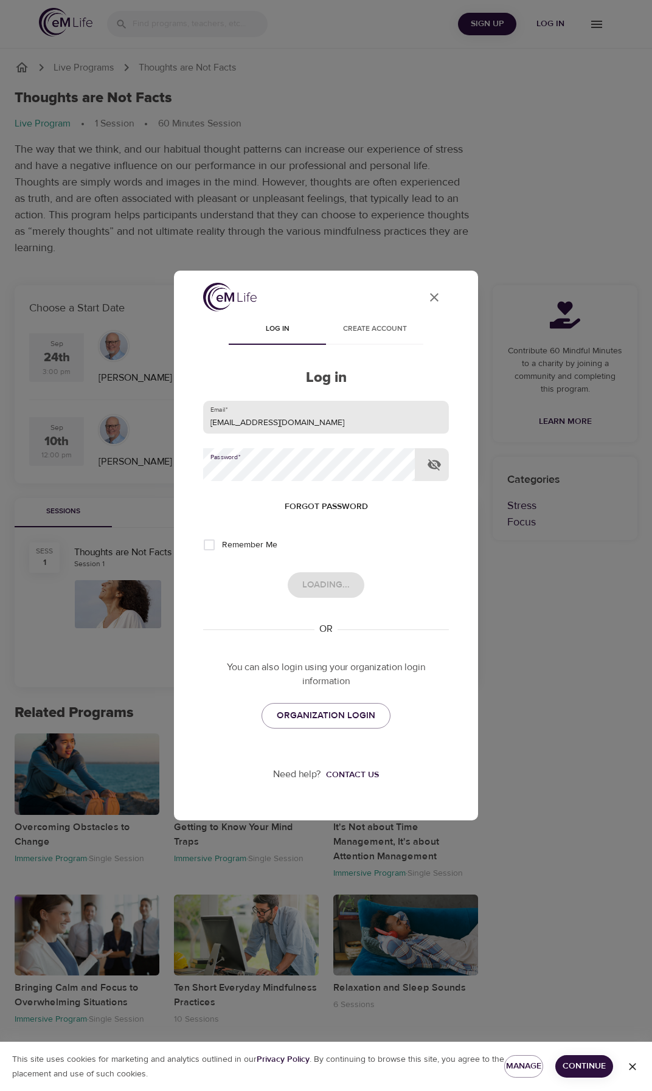 This screenshot has height=1091, width=652. I want to click on span: Manage, so click(524, 1066).